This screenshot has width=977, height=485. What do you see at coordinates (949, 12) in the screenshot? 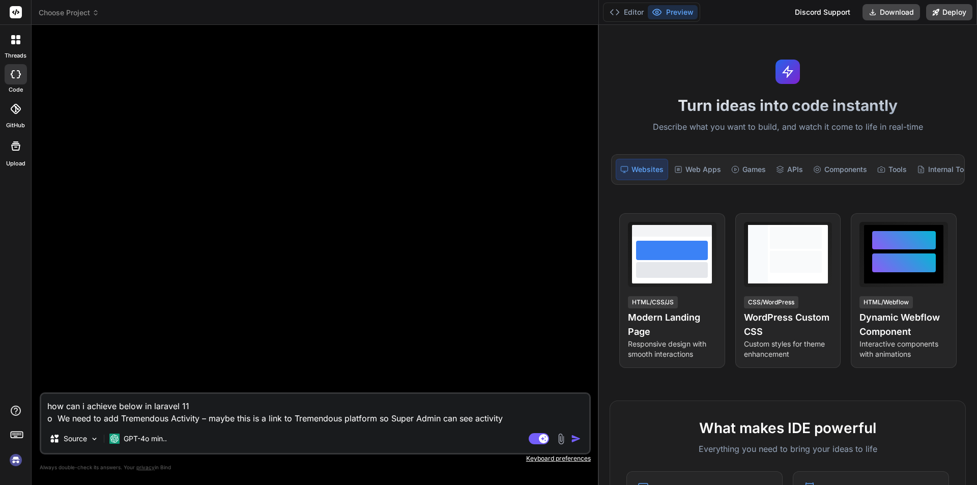
I see `button: Deploy` at bounding box center [949, 12].